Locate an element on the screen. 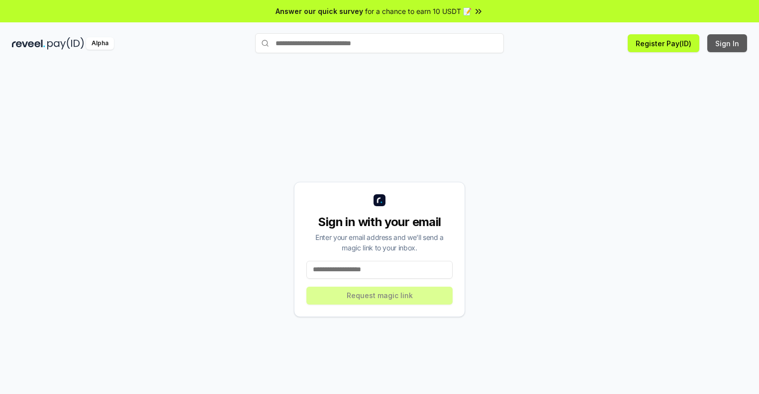 Image resolution: width=759 pixels, height=394 pixels. span: Answer our quick survey is located at coordinates (319, 11).